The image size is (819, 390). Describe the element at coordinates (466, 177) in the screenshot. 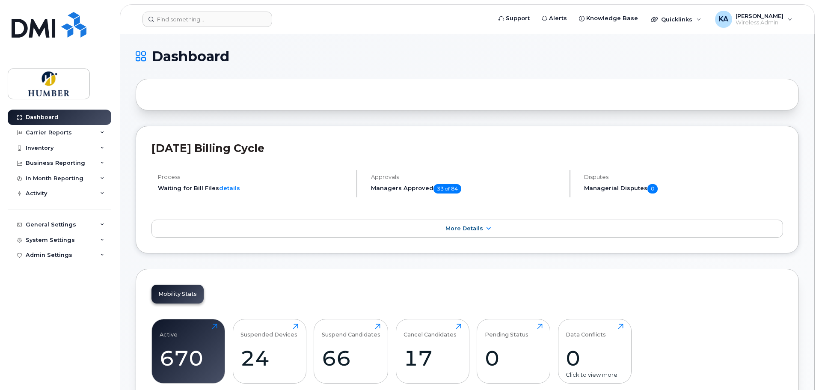

I see `h4: Approvals` at that location.